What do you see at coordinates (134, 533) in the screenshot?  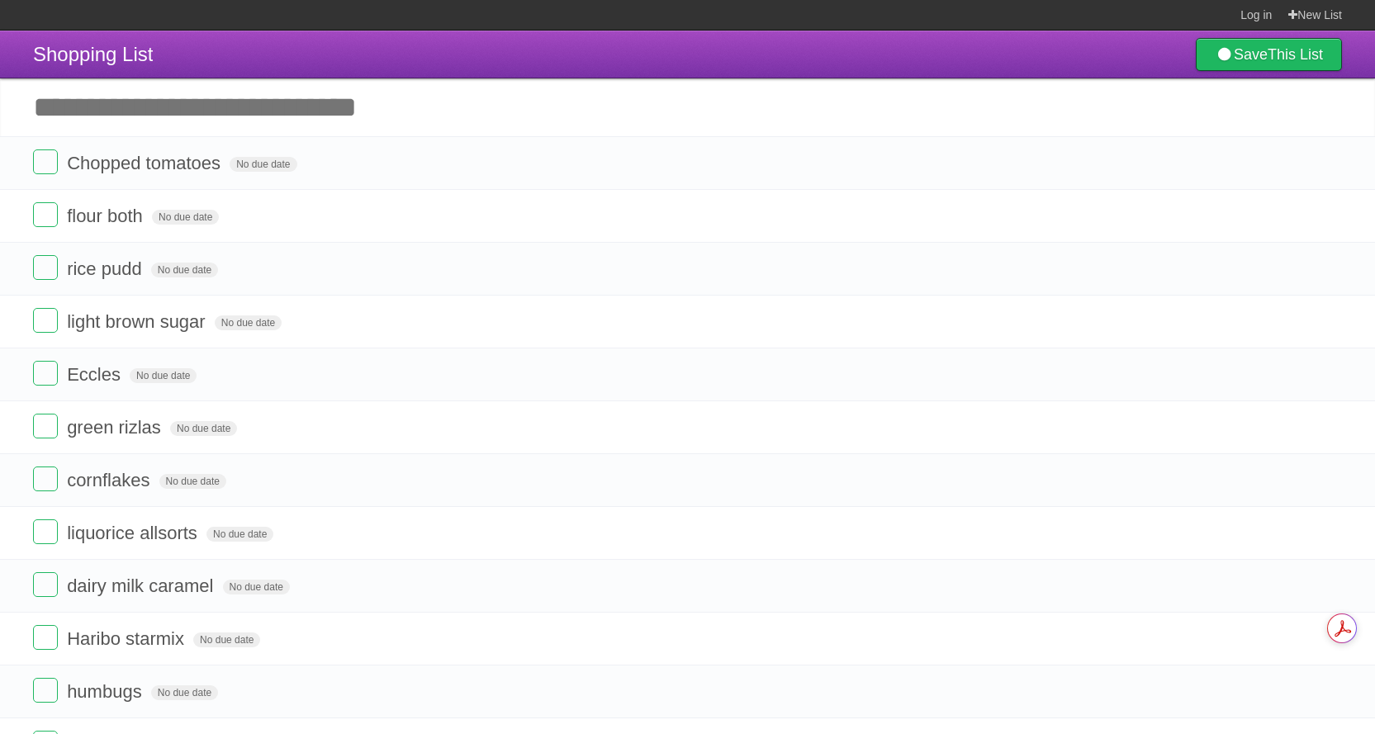 I see `span: liquorice allsorts` at bounding box center [134, 533].